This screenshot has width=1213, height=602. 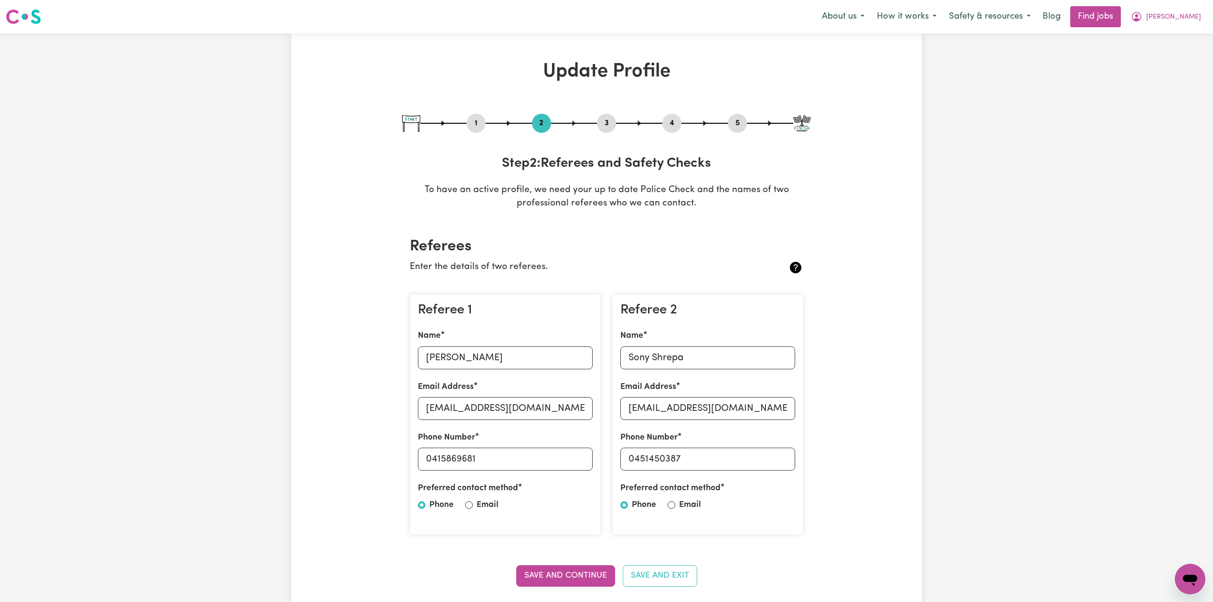 What do you see at coordinates (989, 17) in the screenshot?
I see `button: Safety & resources` at bounding box center [989, 17].